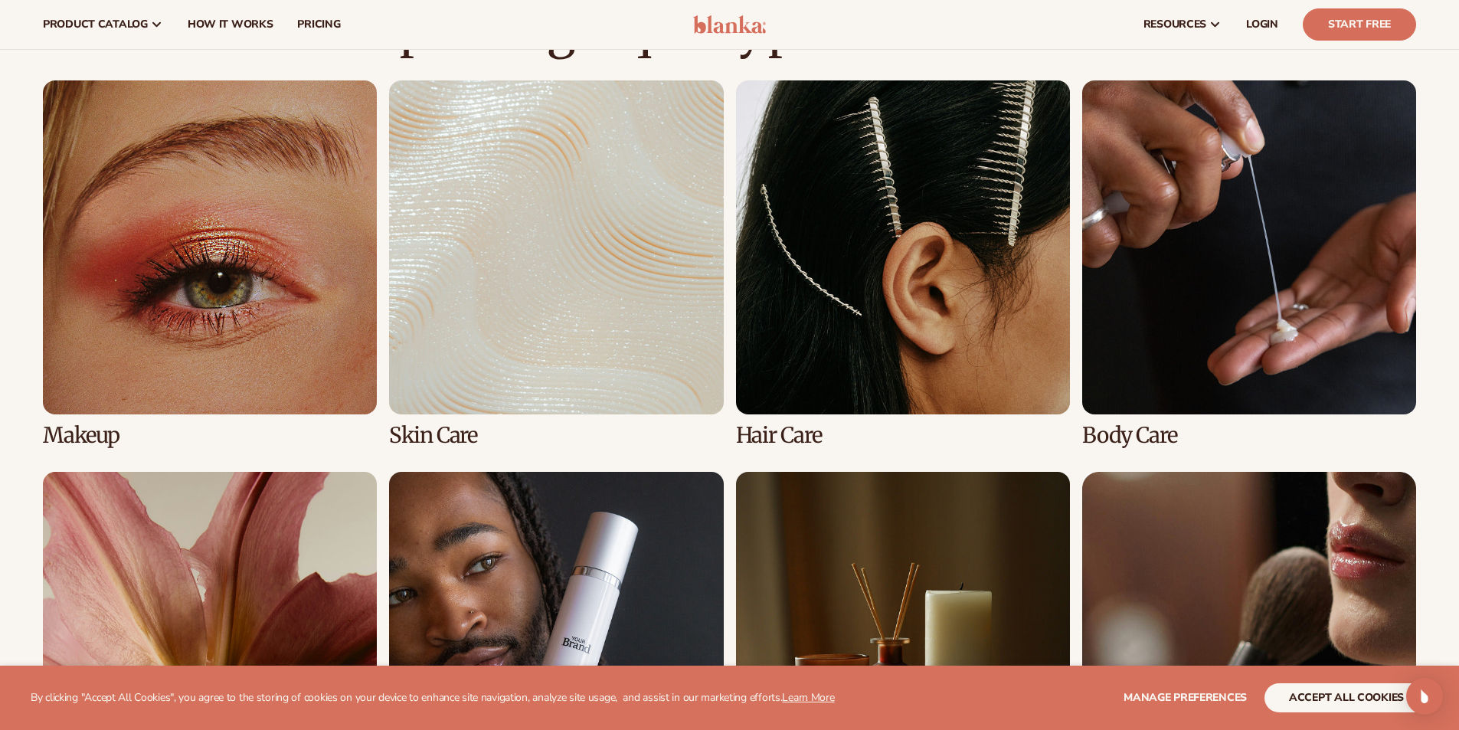 Image resolution: width=1459 pixels, height=730 pixels. Describe the element at coordinates (1262, 25) in the screenshot. I see `span: LOGIN` at that location.